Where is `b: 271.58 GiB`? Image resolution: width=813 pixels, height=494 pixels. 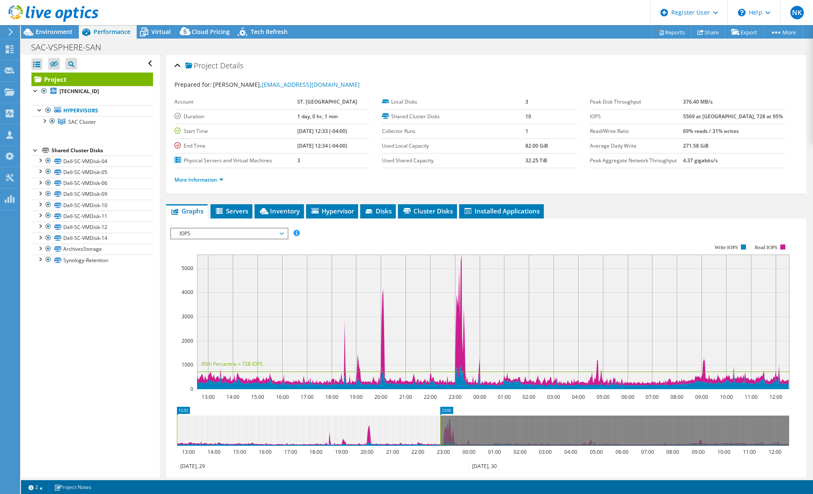 b: 271.58 GiB is located at coordinates (696, 145).